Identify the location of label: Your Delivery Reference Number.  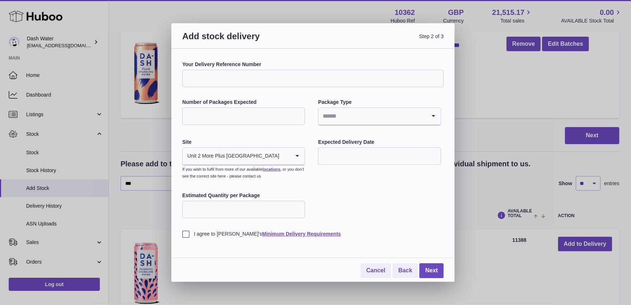
(313, 64).